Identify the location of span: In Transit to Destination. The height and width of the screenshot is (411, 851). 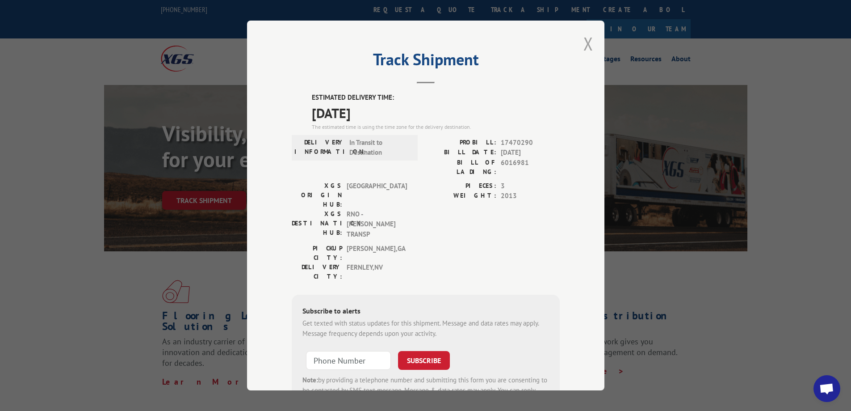
(379, 147).